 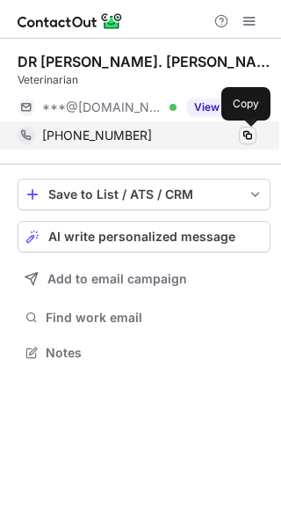 What do you see at coordinates (155, 317) in the screenshot?
I see `span: Find work email` at bounding box center [155, 317].